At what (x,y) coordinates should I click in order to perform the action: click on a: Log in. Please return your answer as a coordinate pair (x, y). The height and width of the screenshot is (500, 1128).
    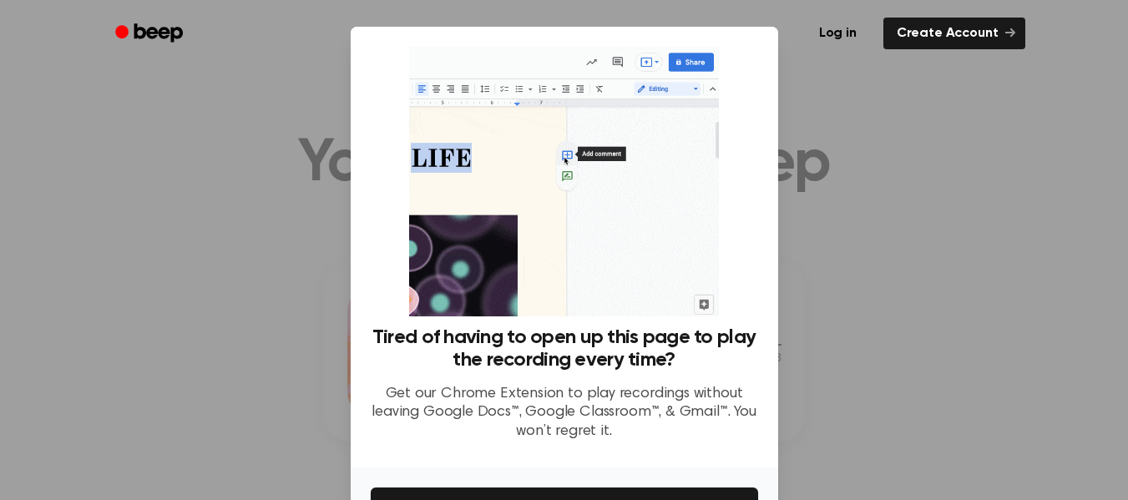
    Looking at the image, I should click on (838, 33).